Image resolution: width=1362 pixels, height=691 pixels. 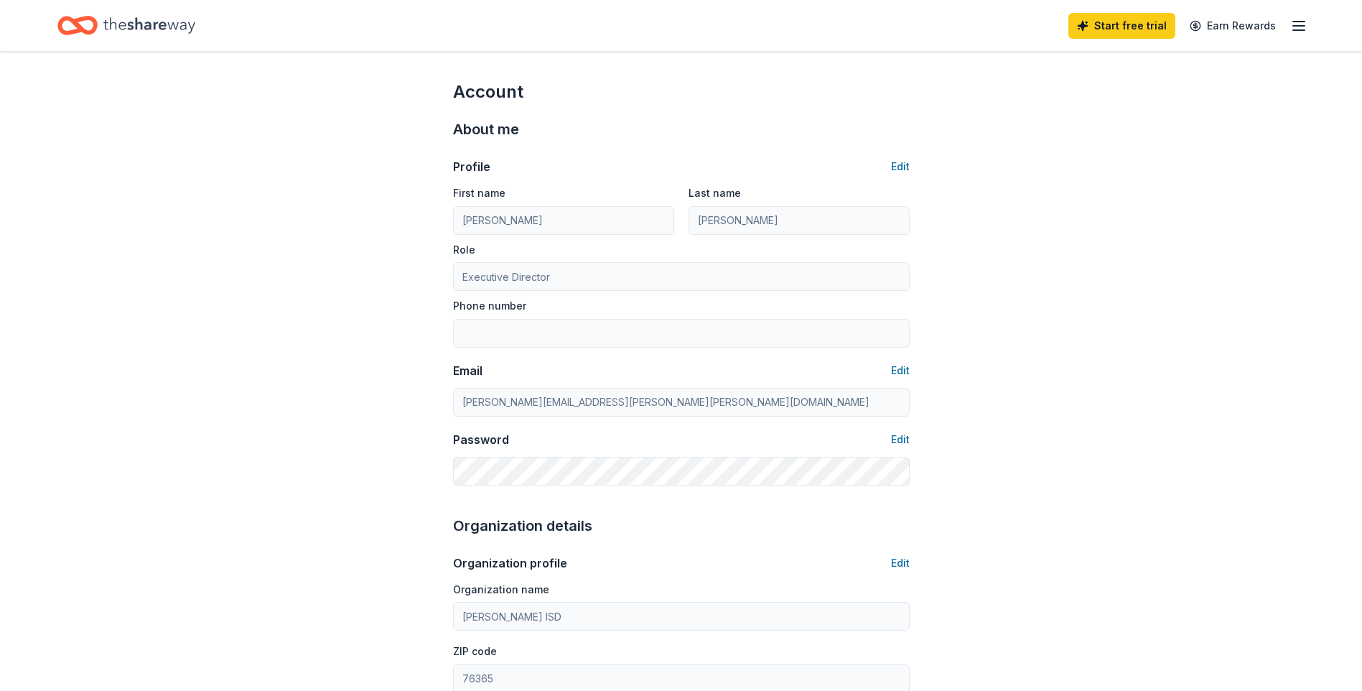 What do you see at coordinates (479, 193) in the screenshot?
I see `label: First name` at bounding box center [479, 193].